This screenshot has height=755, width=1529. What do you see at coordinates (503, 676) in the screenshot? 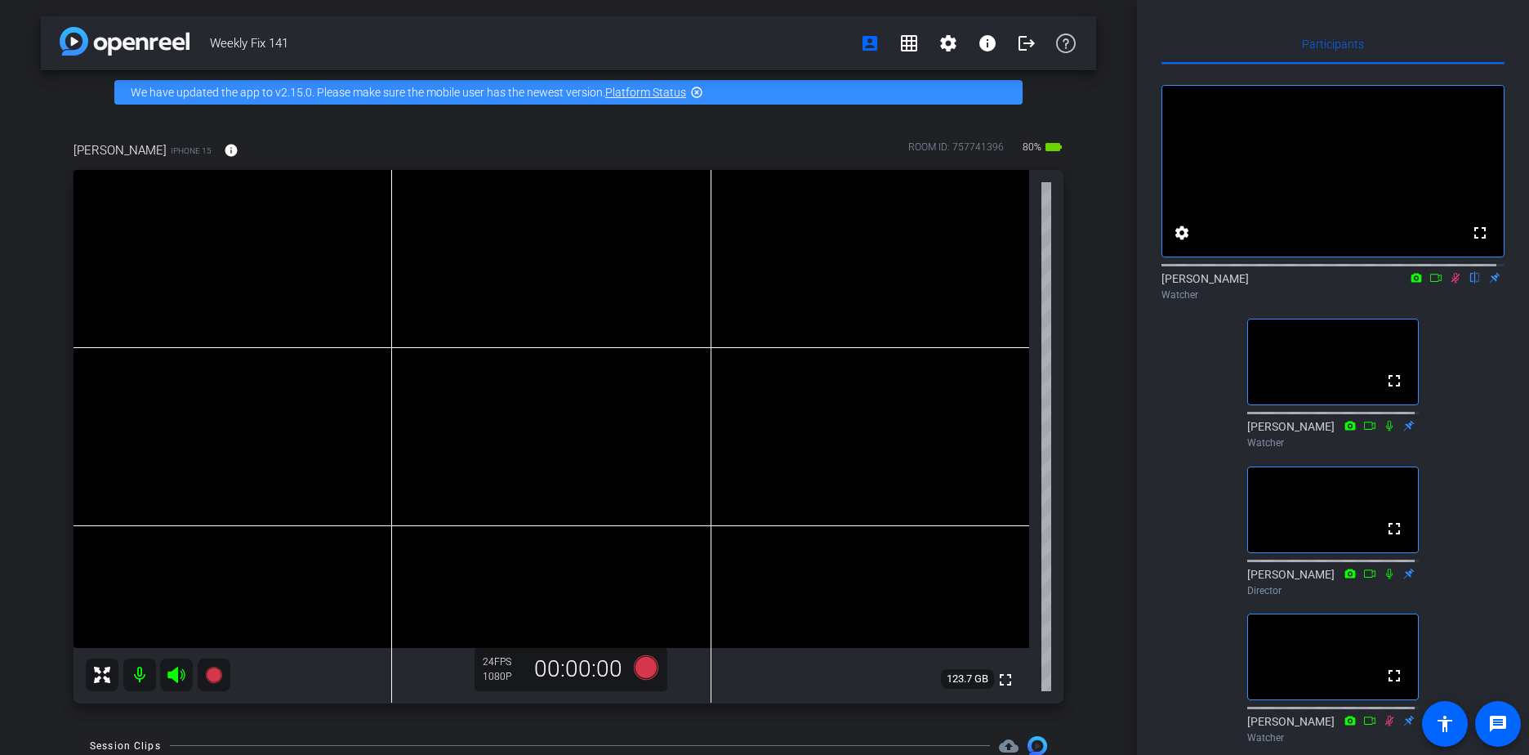
I see `div: 1080P` at bounding box center [503, 676].